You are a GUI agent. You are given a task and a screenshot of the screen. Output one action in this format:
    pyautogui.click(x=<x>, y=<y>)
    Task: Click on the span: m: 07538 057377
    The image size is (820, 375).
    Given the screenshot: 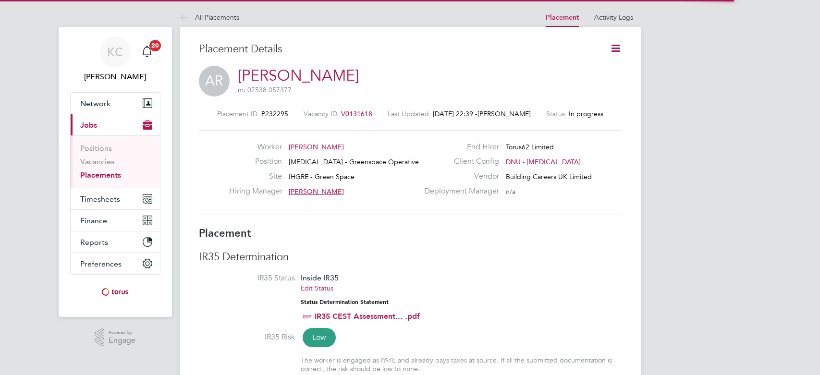 What is the action you would take?
    pyautogui.click(x=265, y=90)
    